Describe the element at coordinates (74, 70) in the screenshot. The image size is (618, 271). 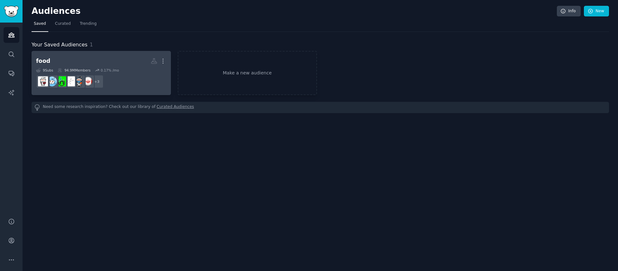
I see `div: 94.9M Members` at that location.